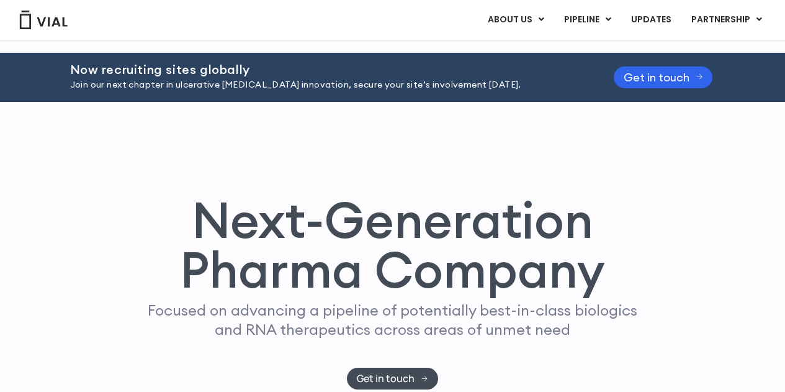 Image resolution: width=785 pixels, height=392 pixels. I want to click on h1: Next-Generation Pharma Company, so click(393, 245).